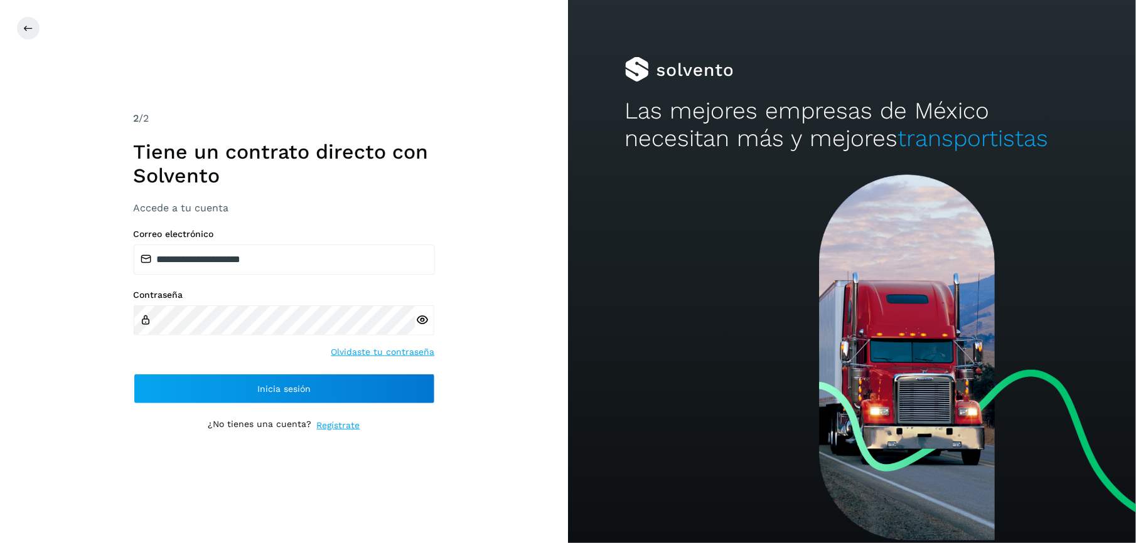 The image size is (1136, 543). I want to click on a: Regístrate, so click(338, 425).